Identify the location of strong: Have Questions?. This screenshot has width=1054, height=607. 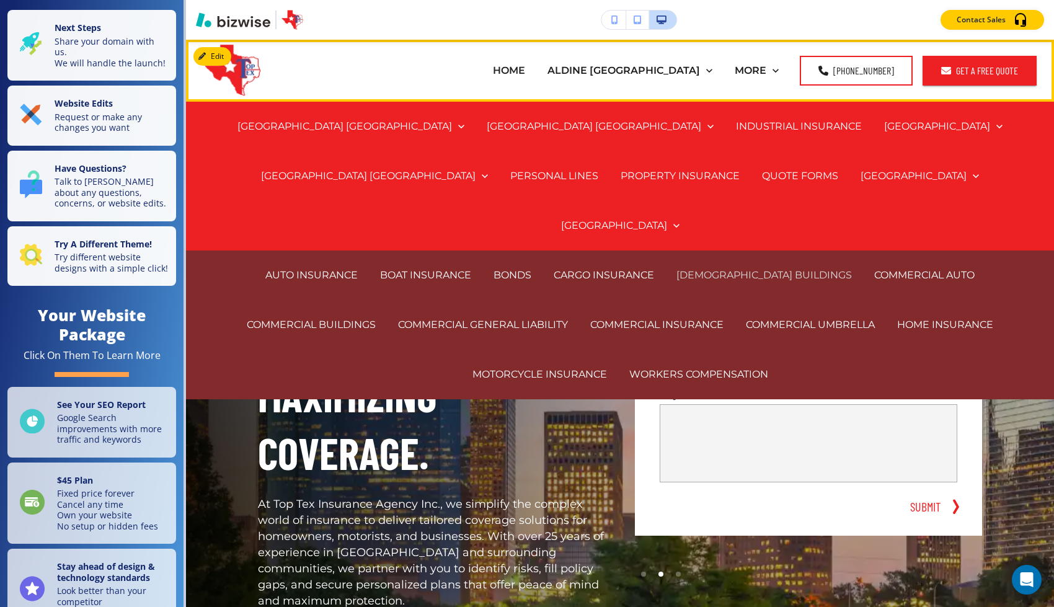
(91, 168).